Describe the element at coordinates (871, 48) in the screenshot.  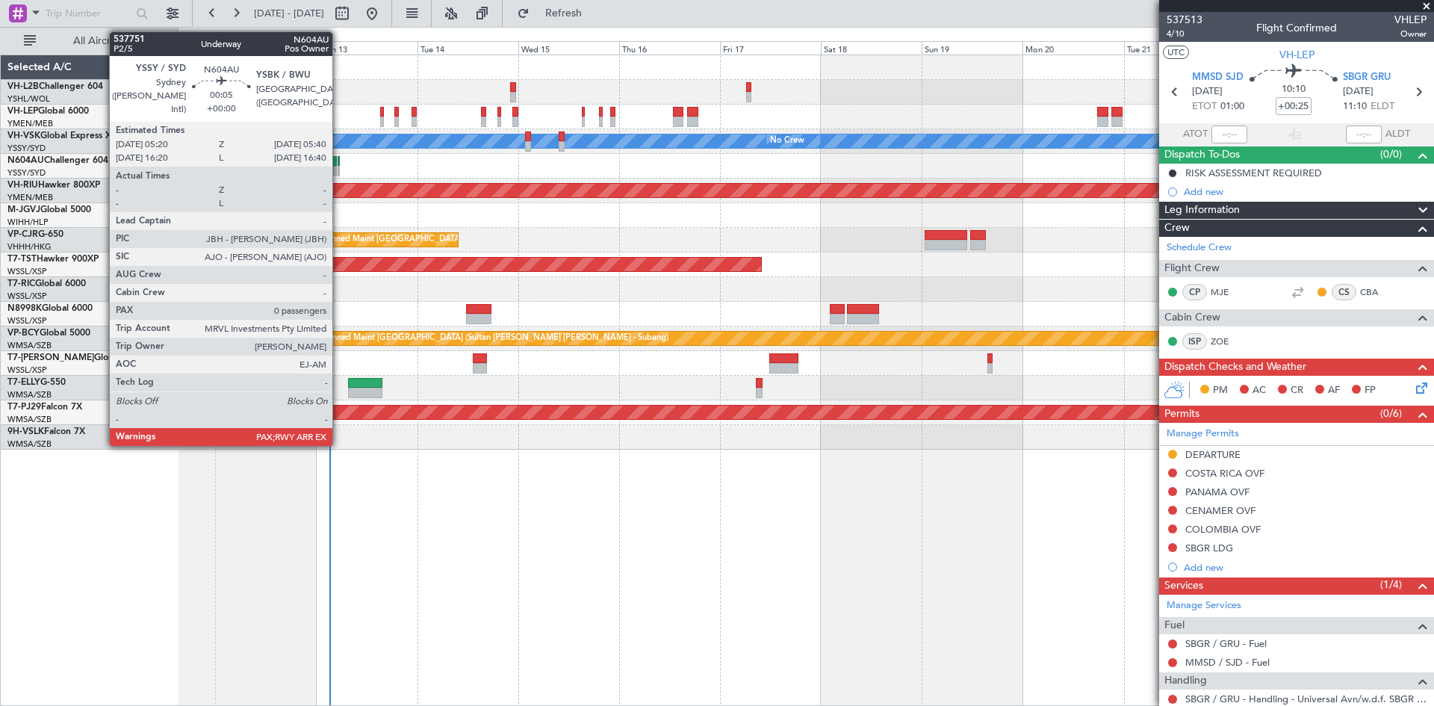
I see `div: Sat 18` at that location.